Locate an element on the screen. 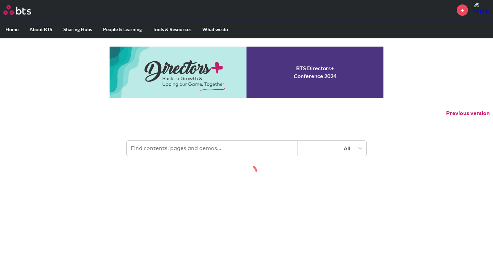 This screenshot has height=262, width=493. div: All is located at coordinates (325, 148).